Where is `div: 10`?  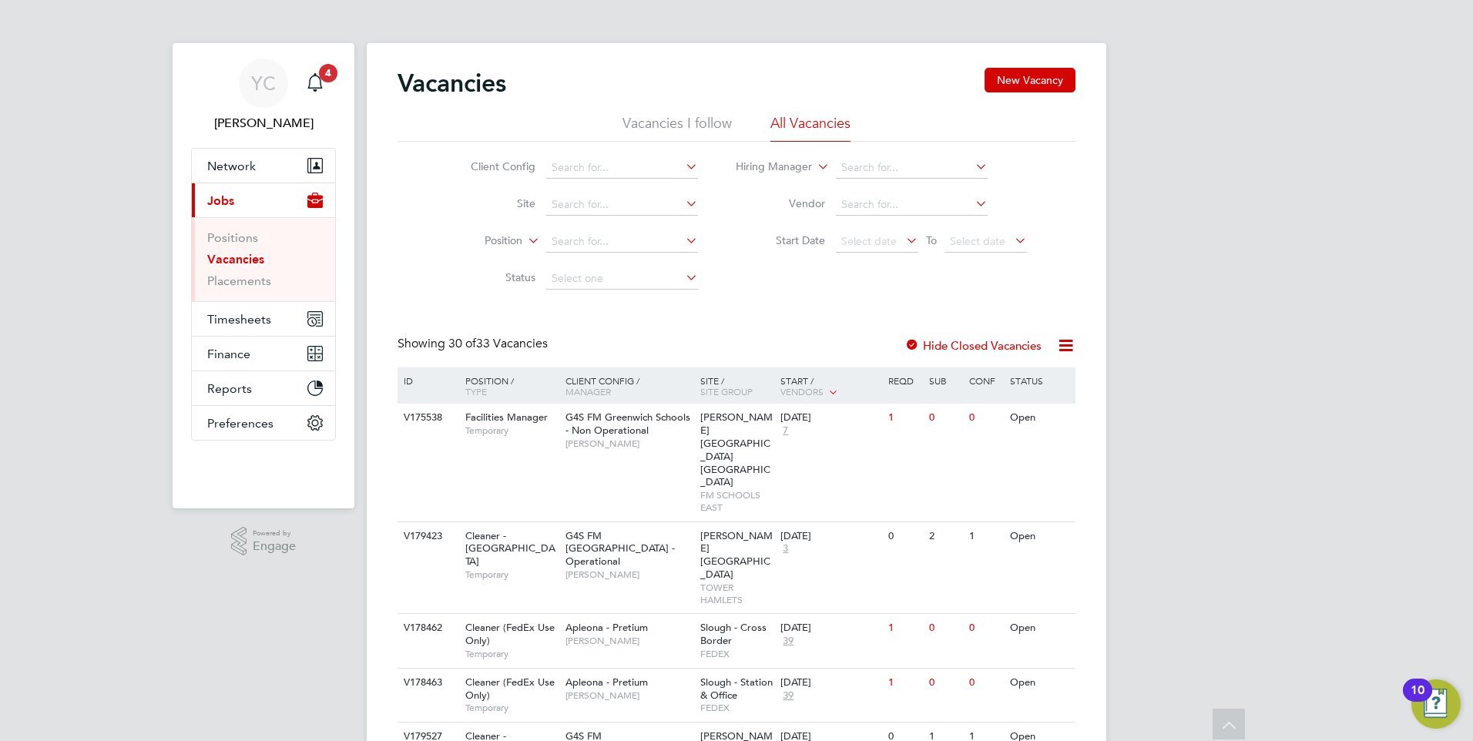 div: 10 is located at coordinates (1417, 700).